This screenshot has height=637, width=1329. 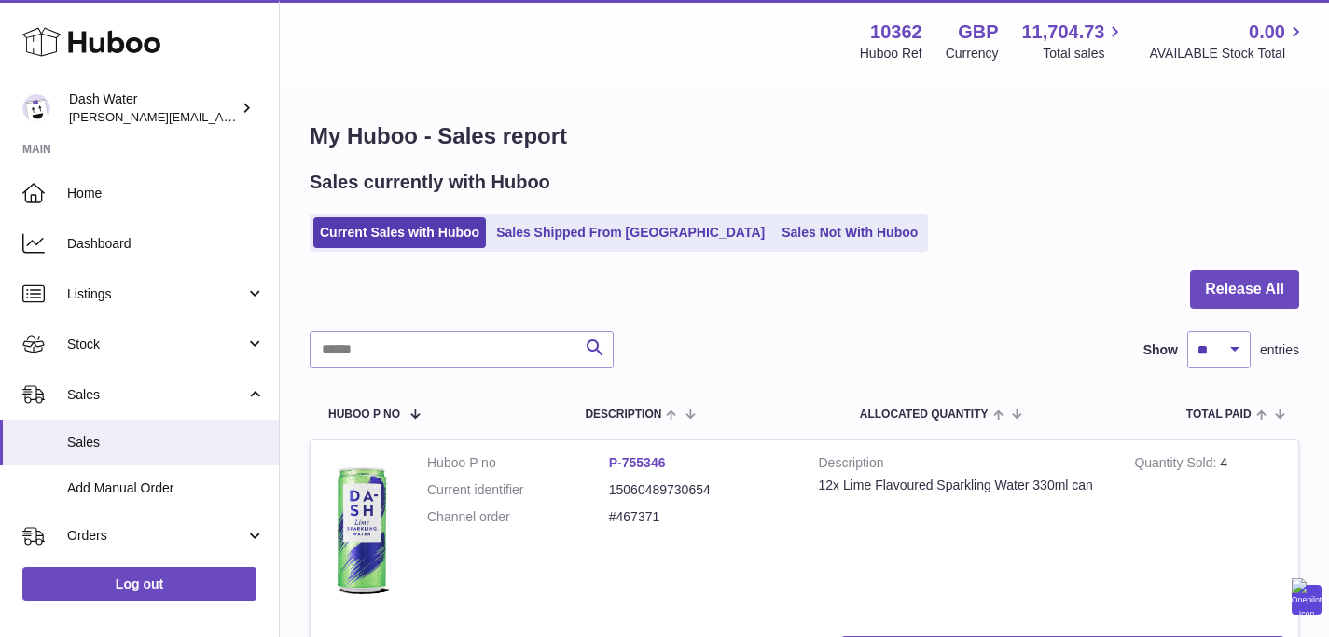 What do you see at coordinates (1208, 531) in the screenshot?
I see `td: 4` at bounding box center [1208, 531].